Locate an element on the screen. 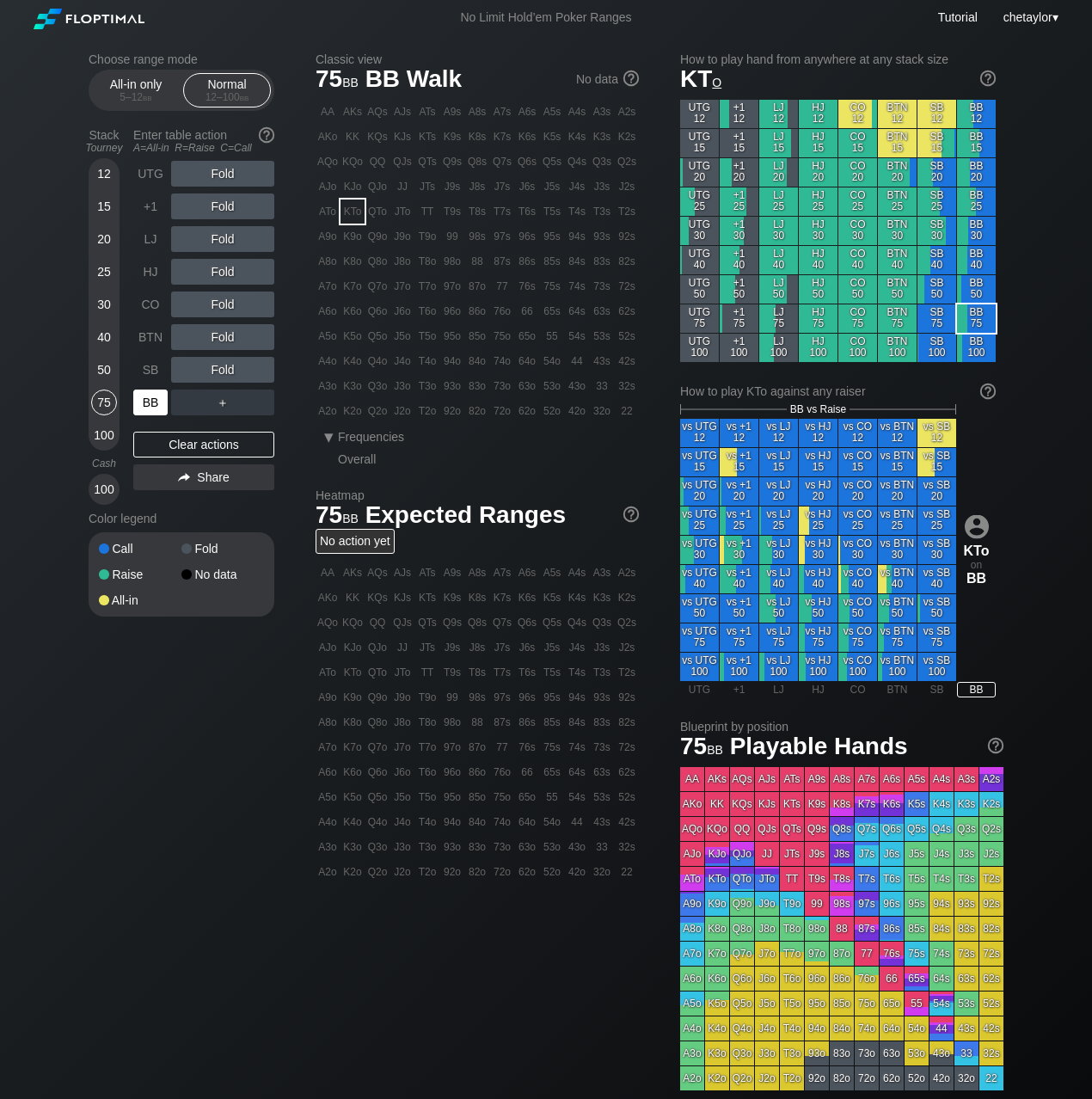 Image resolution: width=1092 pixels, height=1099 pixels. div: 77 is located at coordinates (502, 286).